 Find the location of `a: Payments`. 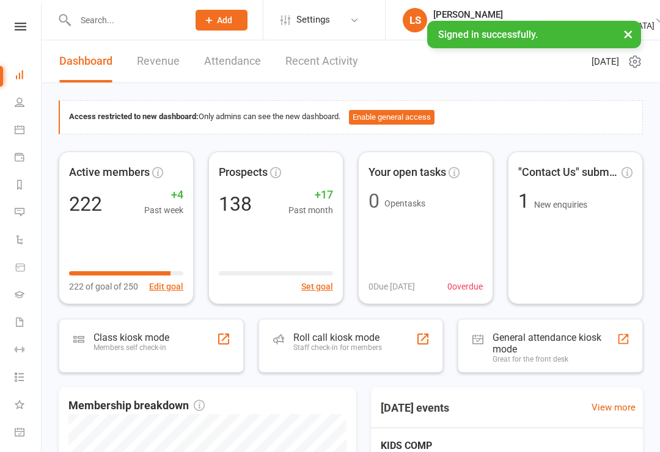

a: Payments is located at coordinates (28, 158).